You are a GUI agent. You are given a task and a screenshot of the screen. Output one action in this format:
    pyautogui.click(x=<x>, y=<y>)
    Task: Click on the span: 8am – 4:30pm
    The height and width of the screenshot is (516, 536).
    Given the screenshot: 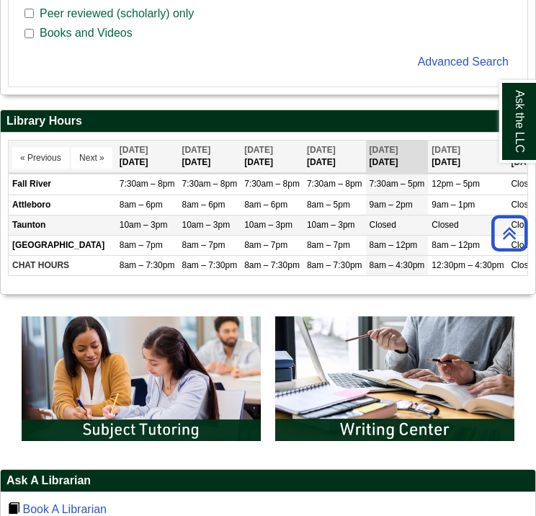 What is the action you would take?
    pyautogui.click(x=397, y=265)
    